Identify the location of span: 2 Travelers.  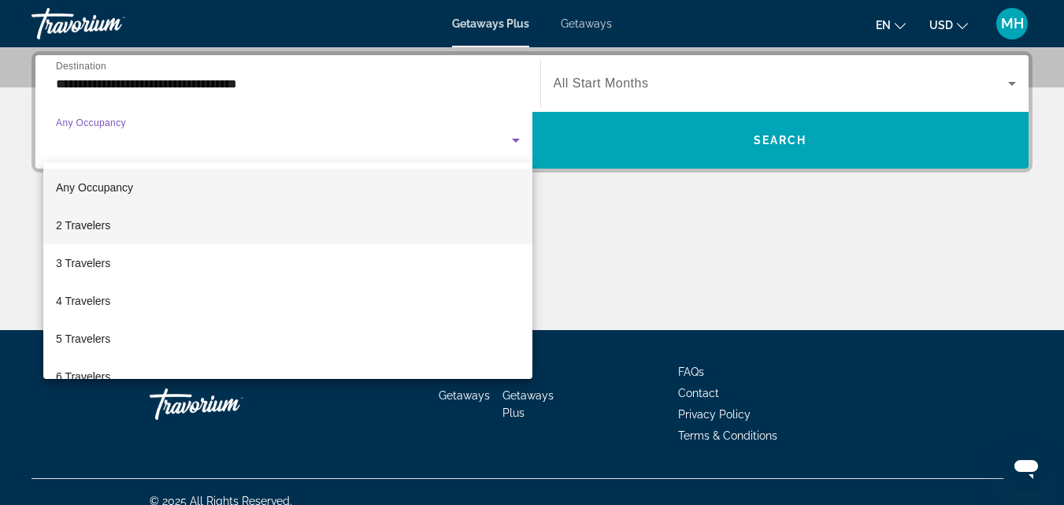
(83, 225).